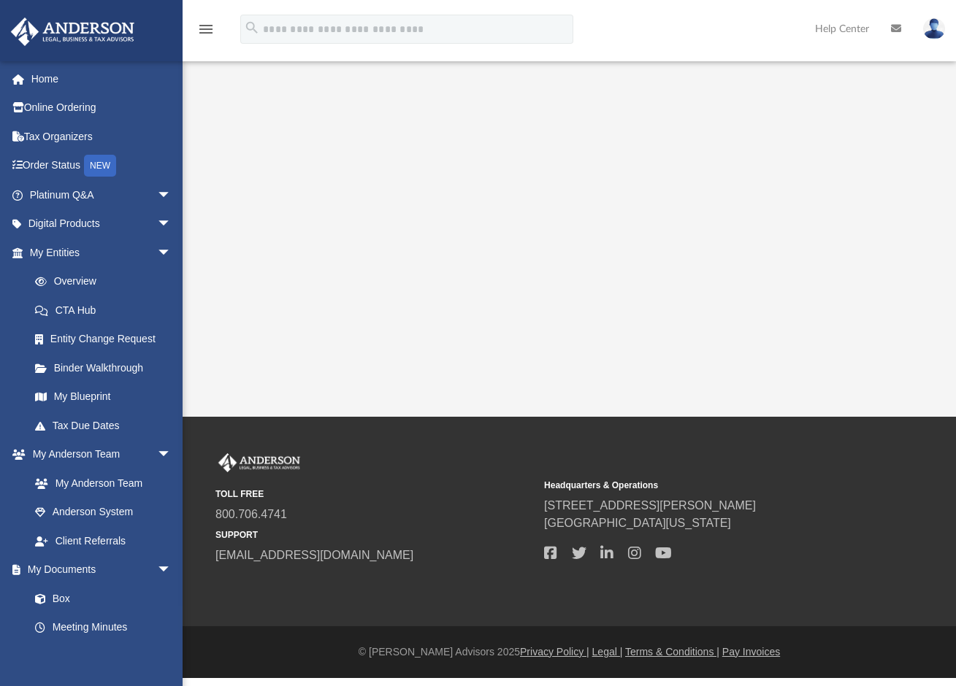 Image resolution: width=956 pixels, height=686 pixels. I want to click on a: Client Referrals, so click(103, 541).